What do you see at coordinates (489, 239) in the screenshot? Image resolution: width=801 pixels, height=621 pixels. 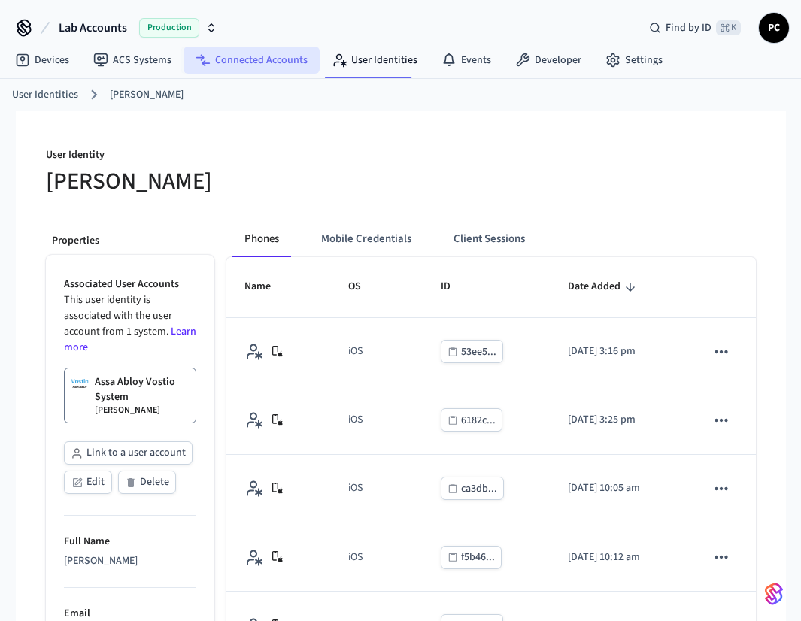 I see `button: Client Sessions` at bounding box center [489, 239].